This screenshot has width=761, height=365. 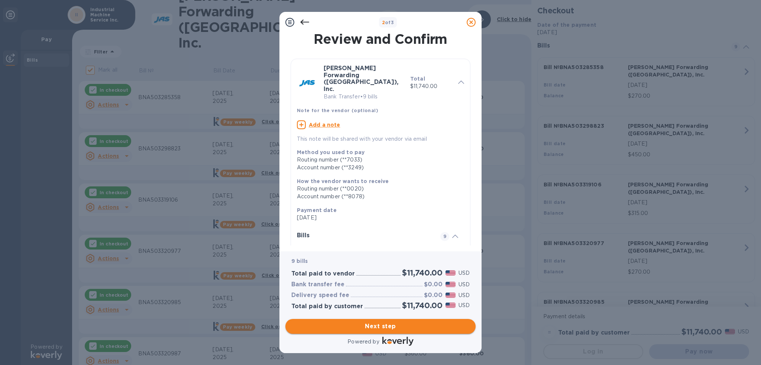 What do you see at coordinates (324, 125) in the screenshot?
I see `u: Add a note` at bounding box center [324, 125].